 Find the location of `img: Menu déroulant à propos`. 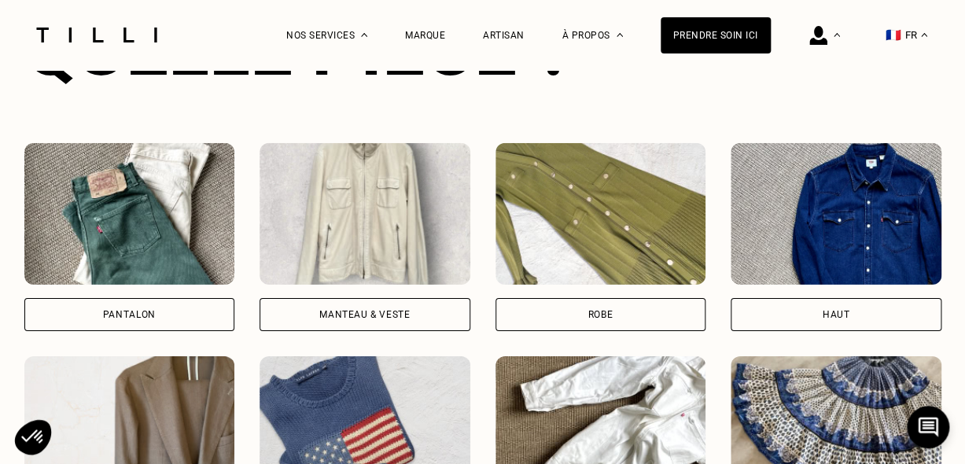

img: Menu déroulant à propos is located at coordinates (620, 35).